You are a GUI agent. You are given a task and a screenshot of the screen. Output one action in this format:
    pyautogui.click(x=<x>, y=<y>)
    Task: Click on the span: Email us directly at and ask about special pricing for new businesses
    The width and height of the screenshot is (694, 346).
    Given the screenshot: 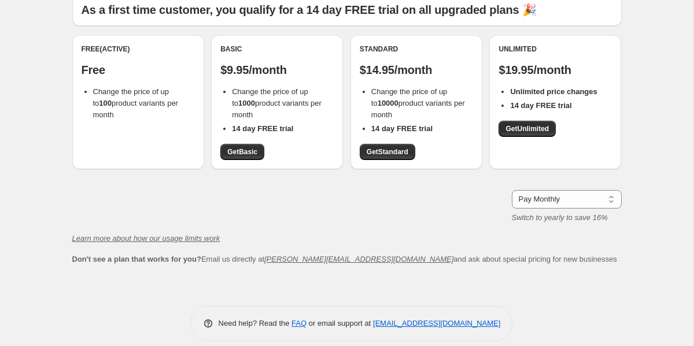 What is the action you would take?
    pyautogui.click(x=345, y=259)
    